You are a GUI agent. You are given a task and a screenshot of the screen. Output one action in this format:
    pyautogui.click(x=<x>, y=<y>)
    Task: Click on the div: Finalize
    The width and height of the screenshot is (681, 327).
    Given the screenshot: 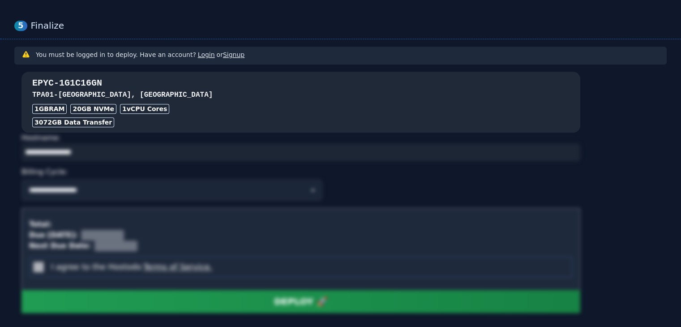 What is the action you would take?
    pyautogui.click(x=349, y=26)
    